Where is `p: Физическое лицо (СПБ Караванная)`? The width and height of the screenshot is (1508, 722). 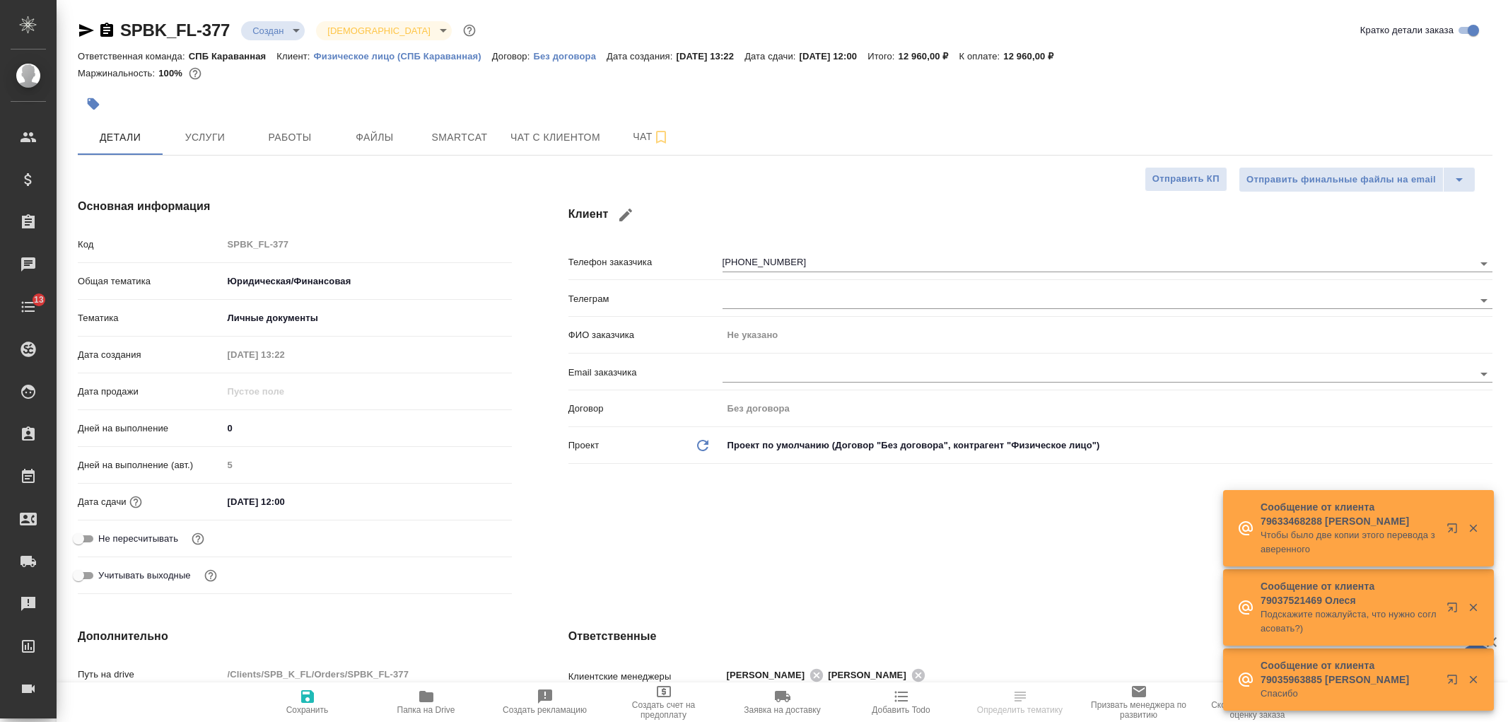
p: Физическое лицо (СПБ Караванная) is located at coordinates (403, 56).